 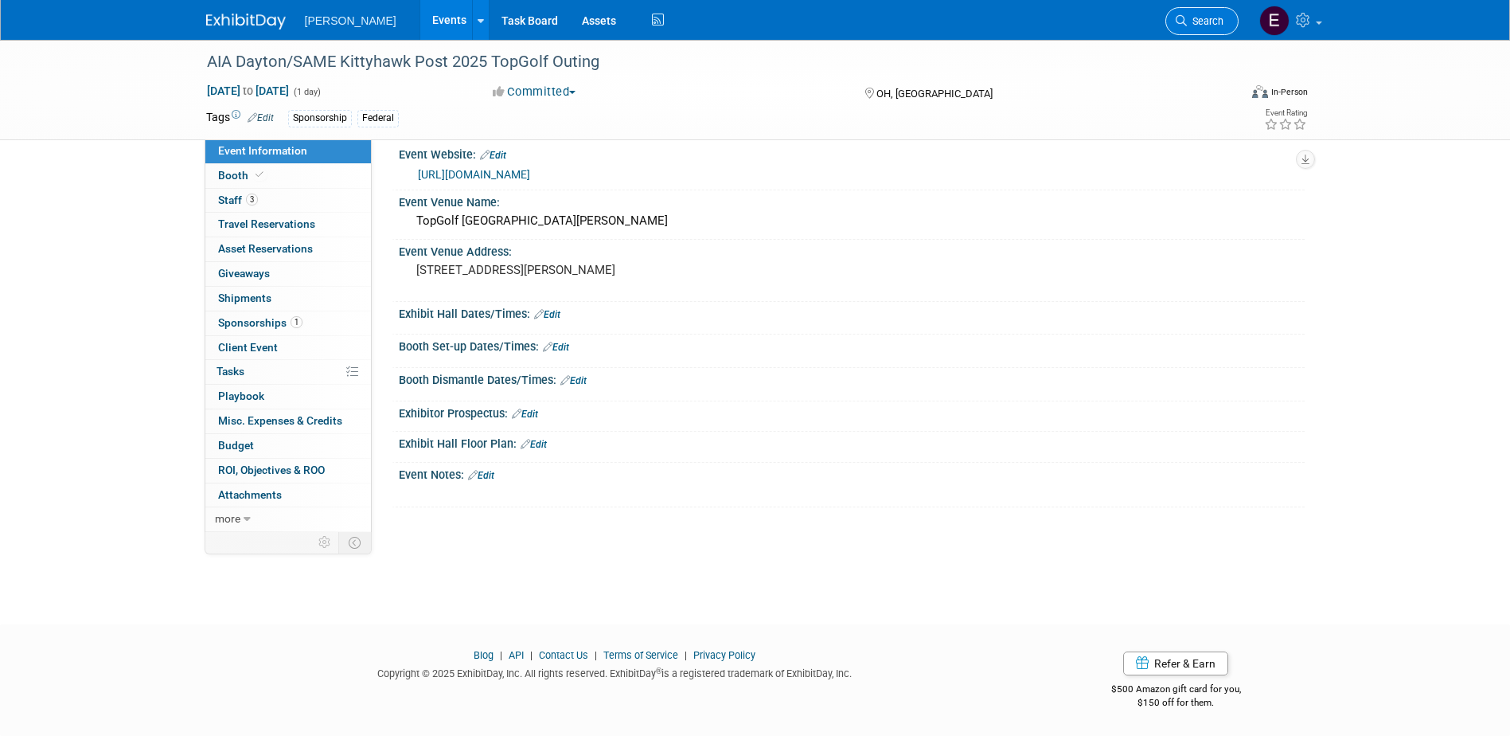 I want to click on a: Shipments, so click(x=288, y=299).